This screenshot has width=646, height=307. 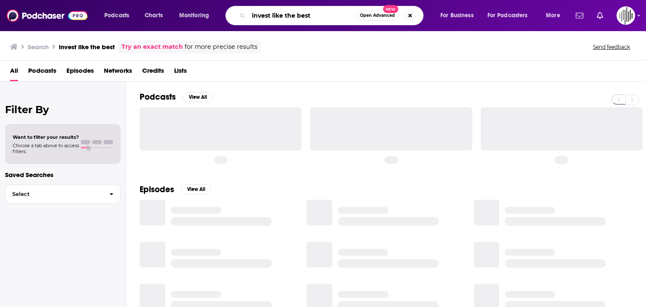 I want to click on button: Send feedback, so click(x=612, y=47).